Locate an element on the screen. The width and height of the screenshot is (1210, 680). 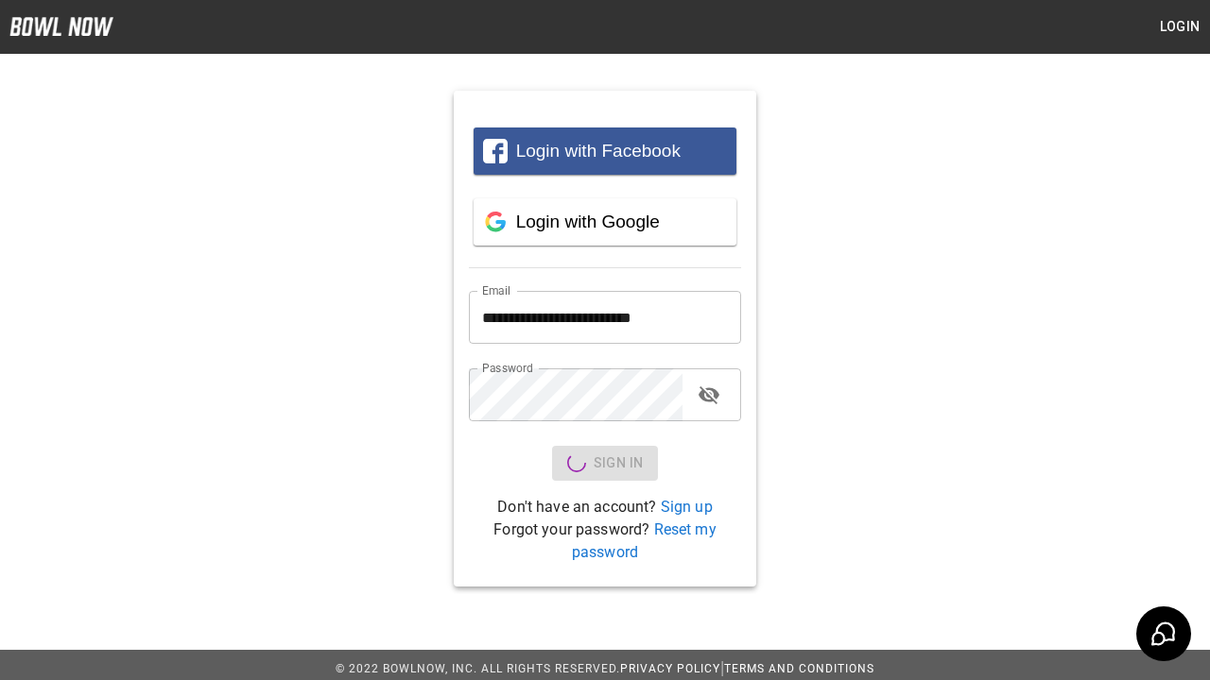
span: © 2022 BowlNow, Inc. All Rights Reserved. is located at coordinates (477, 669).